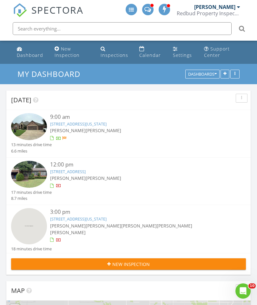 This screenshot has width=257, height=305. Describe the element at coordinates (150, 55) in the screenshot. I see `div: Calendar` at that location.